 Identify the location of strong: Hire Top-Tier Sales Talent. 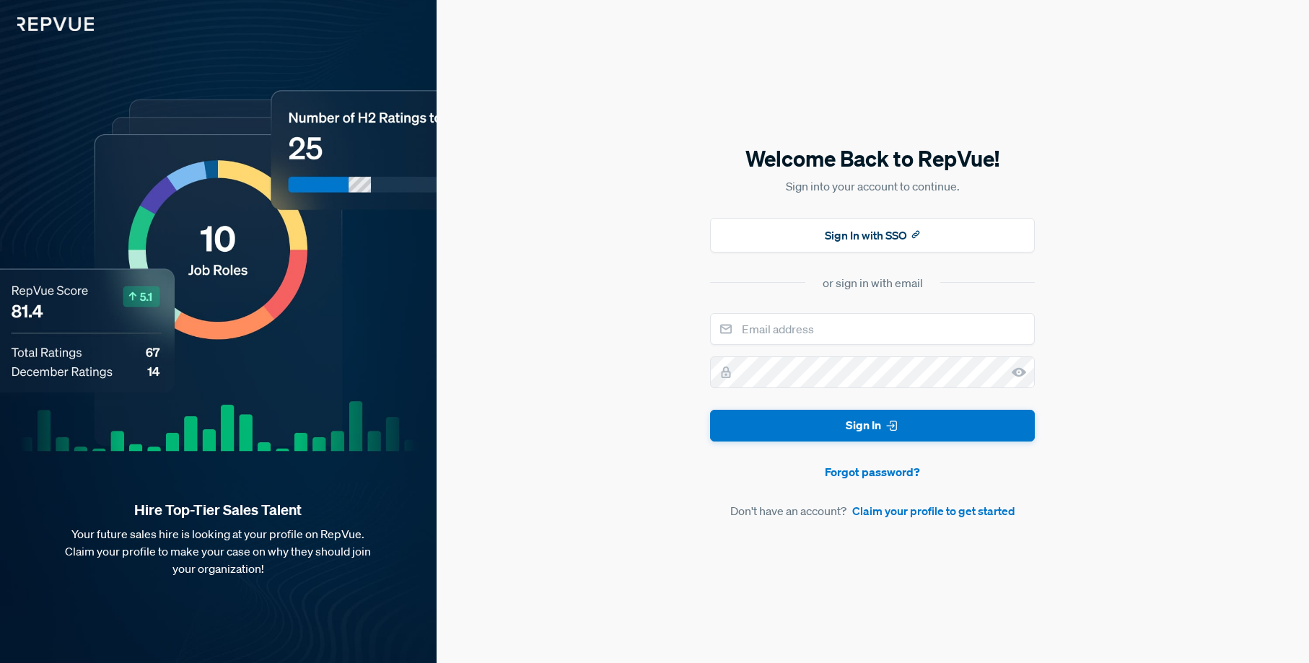
(218, 510).